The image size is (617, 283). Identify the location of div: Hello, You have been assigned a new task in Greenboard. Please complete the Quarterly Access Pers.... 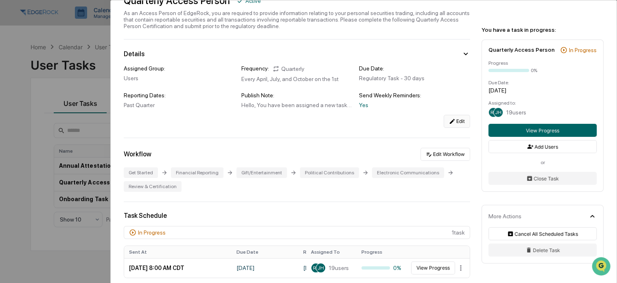
(297, 105).